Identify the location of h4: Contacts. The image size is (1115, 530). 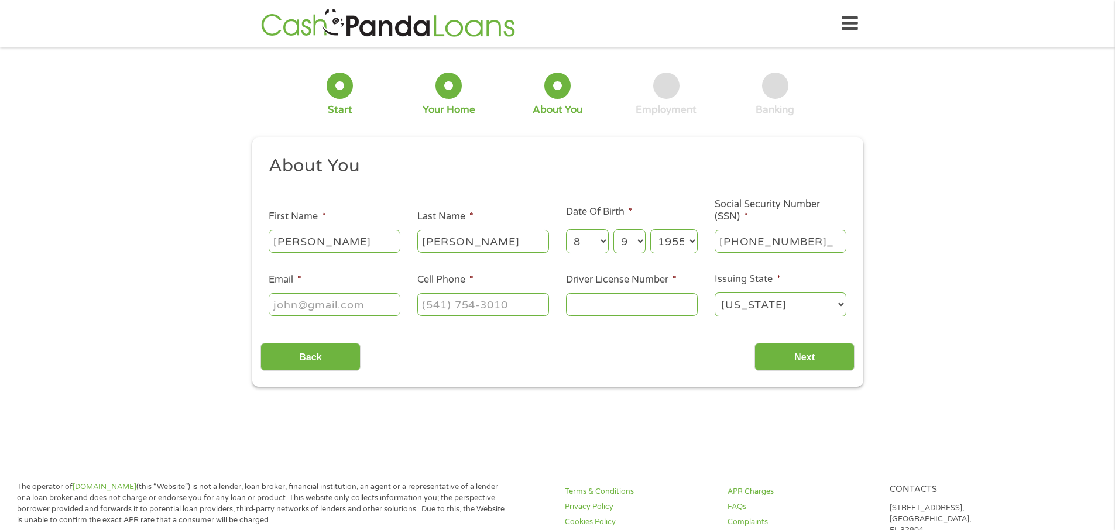
(964, 490).